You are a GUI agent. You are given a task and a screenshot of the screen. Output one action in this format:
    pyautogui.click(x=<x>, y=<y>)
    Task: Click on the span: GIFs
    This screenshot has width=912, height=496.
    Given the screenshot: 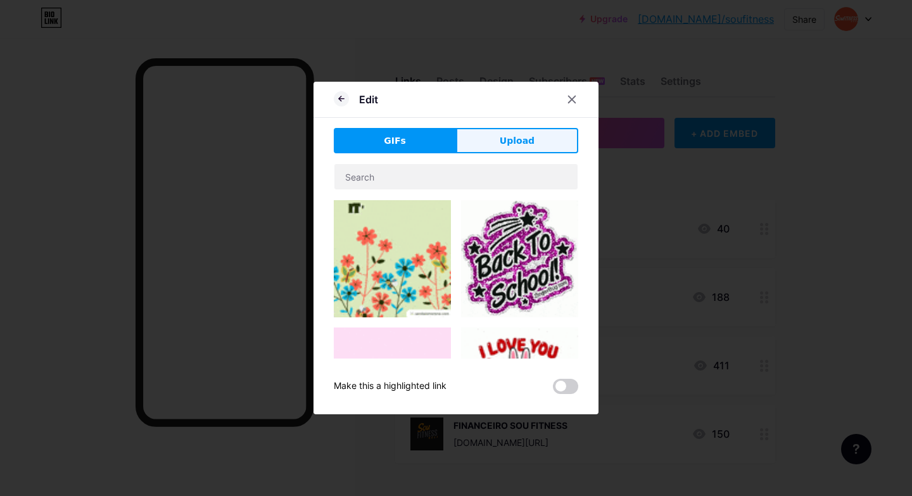 What is the action you would take?
    pyautogui.click(x=395, y=141)
    